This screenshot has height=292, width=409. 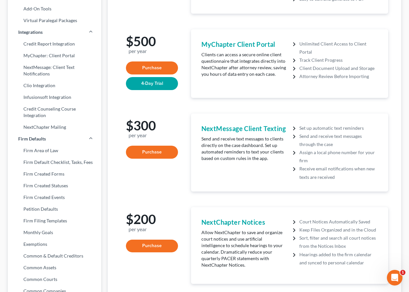 I want to click on li: Attorney Review Before Importing, so click(x=339, y=76).